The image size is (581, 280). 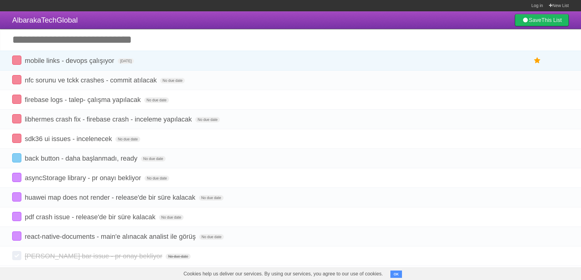 What do you see at coordinates (84, 177) in the screenshot?
I see `span: asyncStorage library - pr onayı bekliyor` at bounding box center [84, 177].